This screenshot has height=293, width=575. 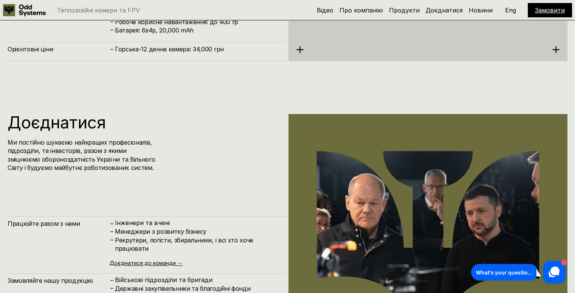 What do you see at coordinates (197, 232) in the screenshot?
I see `h4: Менеджери з розвитку бізнесу` at bounding box center [197, 232].